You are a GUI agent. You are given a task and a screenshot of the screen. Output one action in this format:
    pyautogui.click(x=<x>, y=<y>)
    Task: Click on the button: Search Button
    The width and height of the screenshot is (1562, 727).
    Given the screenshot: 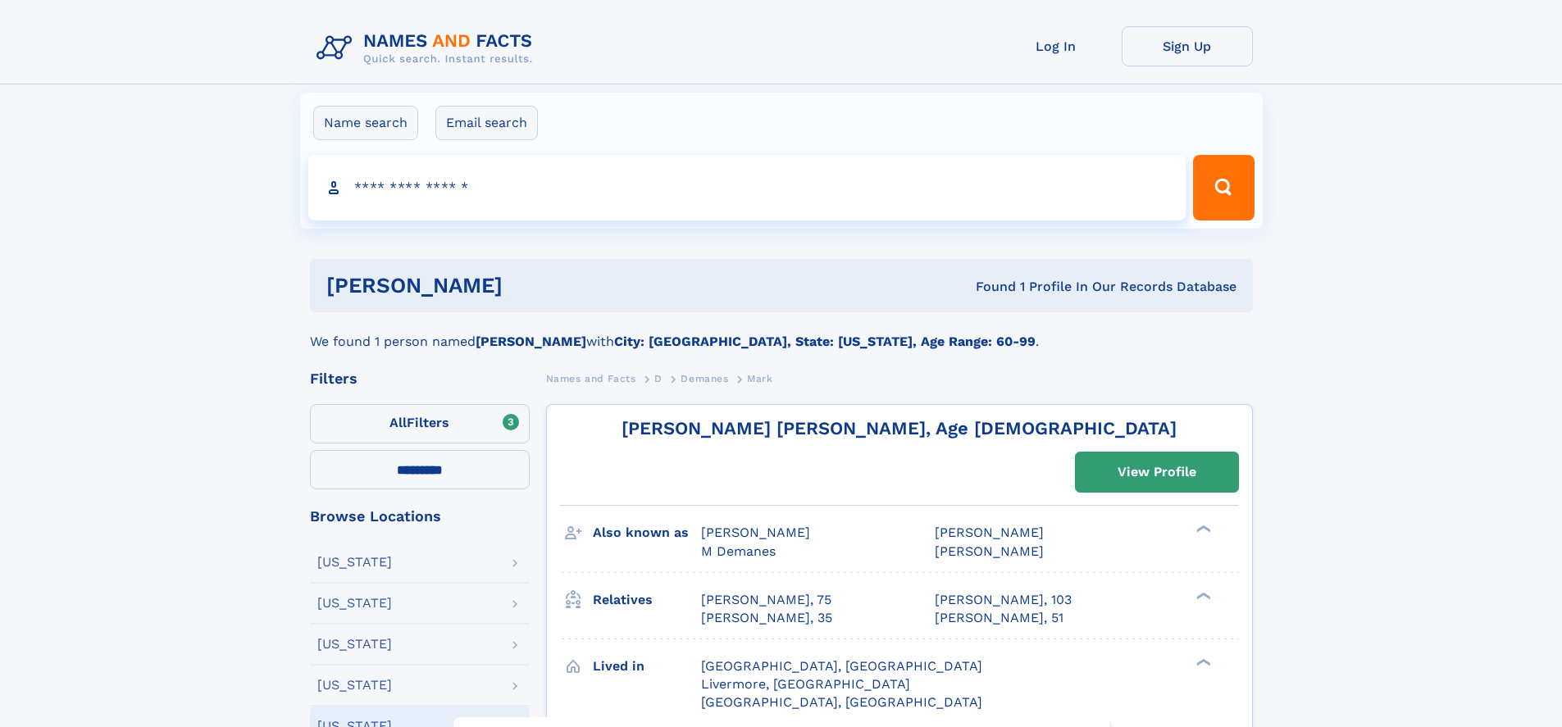 What is the action you would take?
    pyautogui.click(x=1223, y=188)
    